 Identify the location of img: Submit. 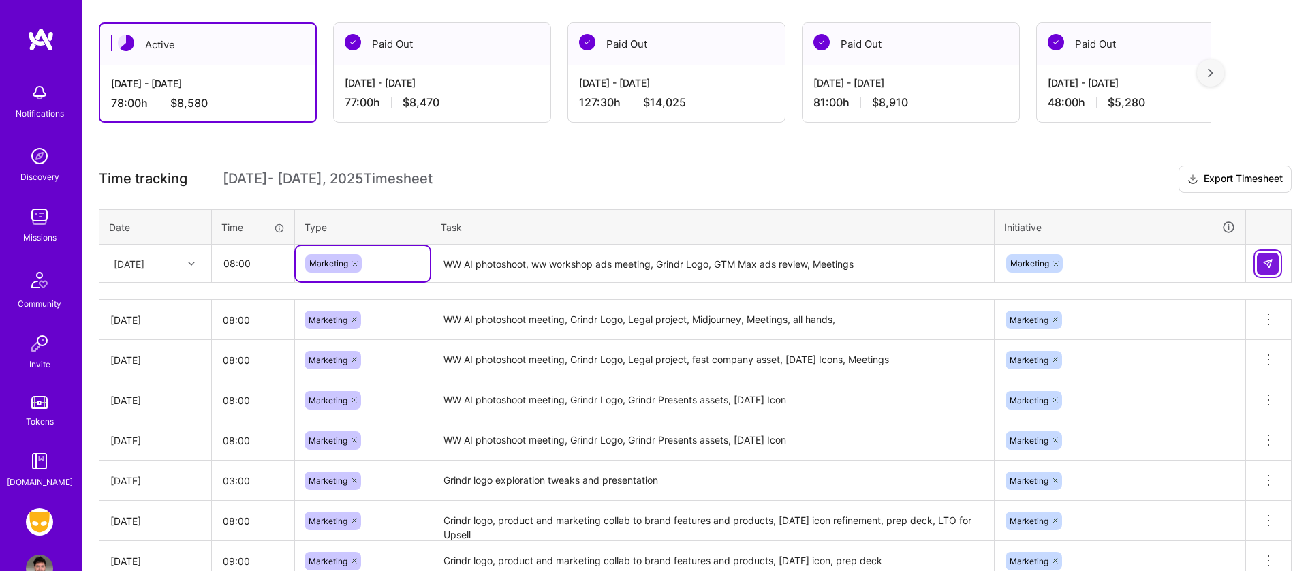
(1268, 264).